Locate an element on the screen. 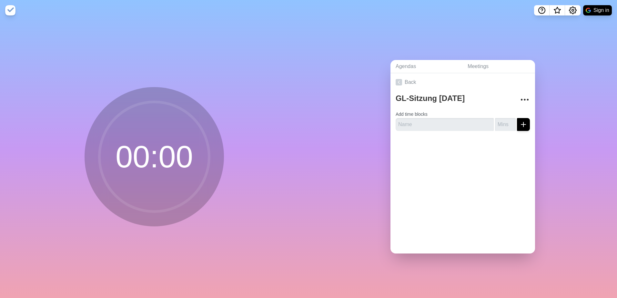 This screenshot has height=298, width=617. input: Mins is located at coordinates (505, 124).